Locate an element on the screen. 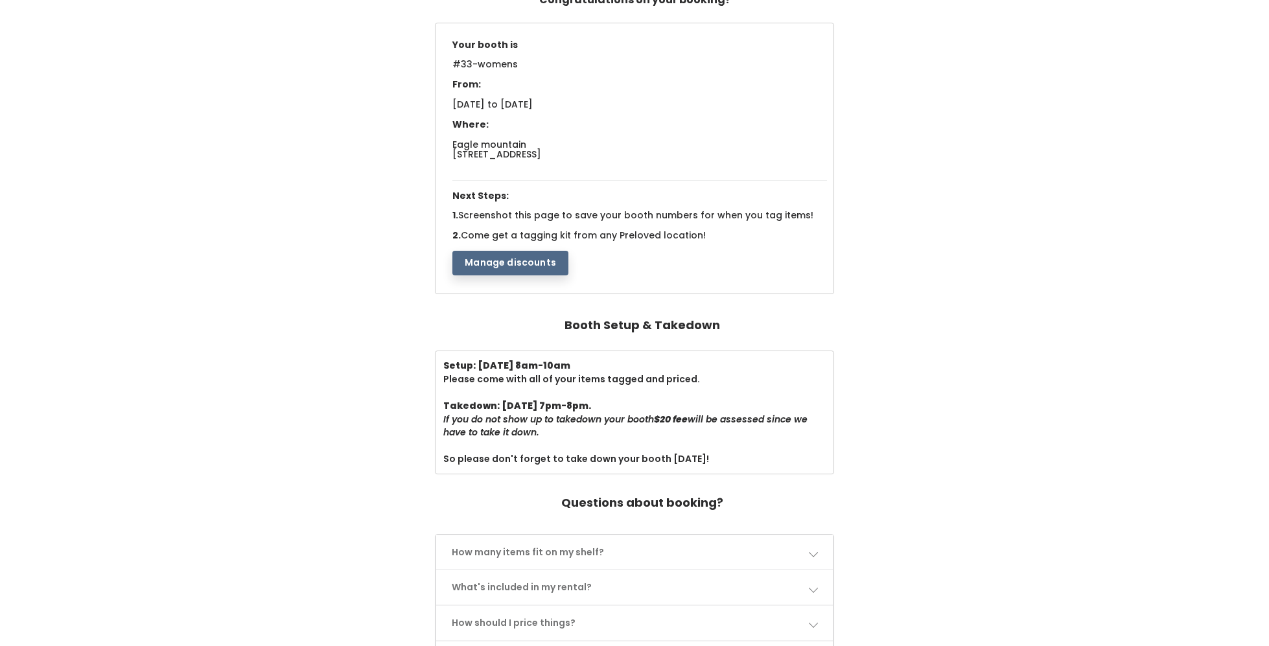  b: $20 fee is located at coordinates (671, 419).